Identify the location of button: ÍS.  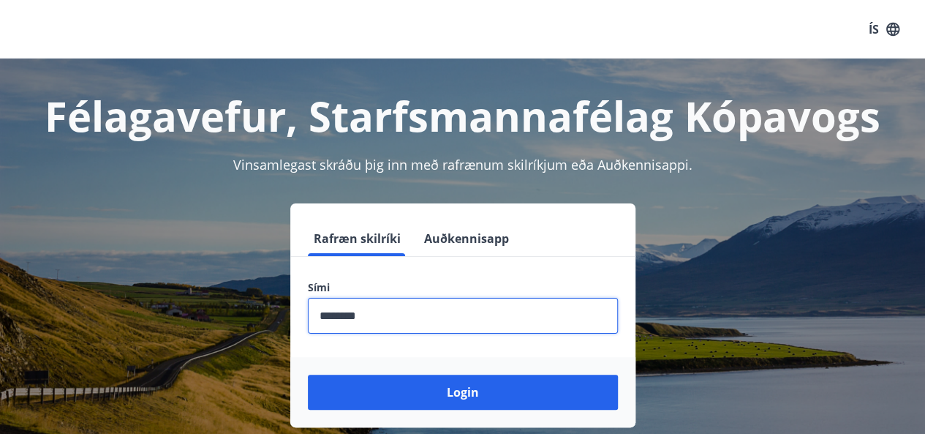
(884, 29).